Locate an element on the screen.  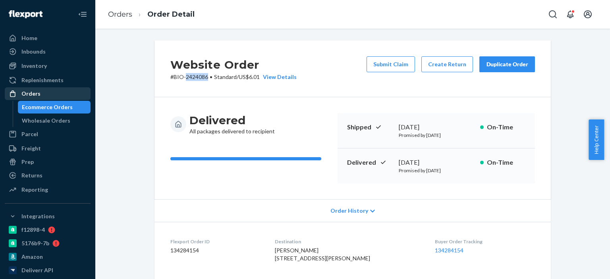
button: Duplicate Order is located at coordinates (507, 64).